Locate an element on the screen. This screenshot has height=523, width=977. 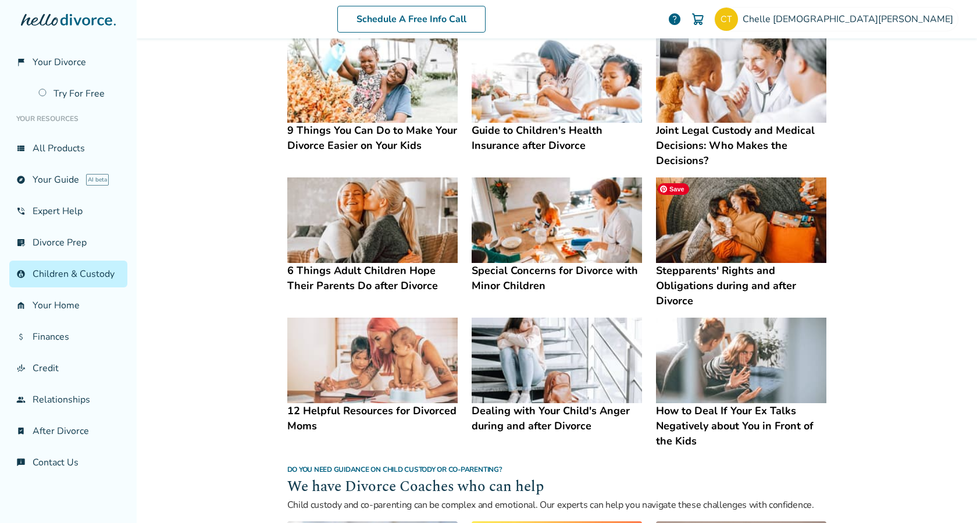
h4: Guide to Children's Health Insurance after Divorce is located at coordinates (557, 138).